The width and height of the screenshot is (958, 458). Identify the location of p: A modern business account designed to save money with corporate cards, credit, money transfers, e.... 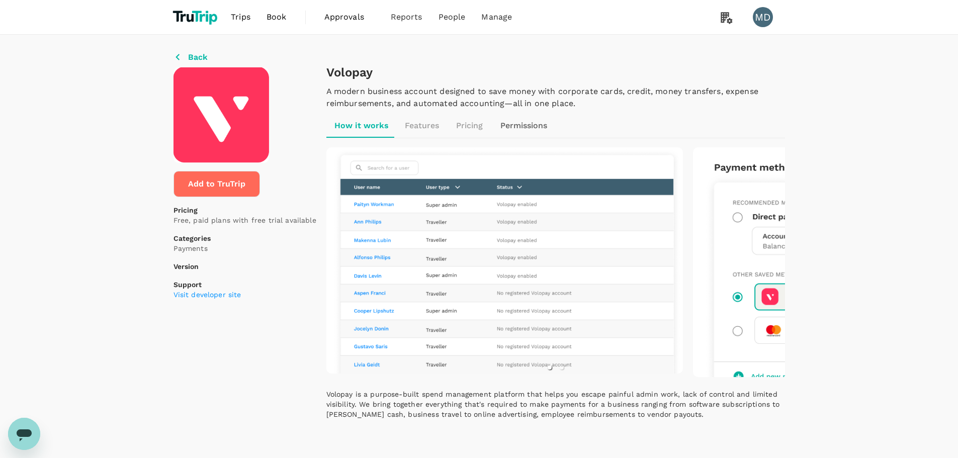
(556, 98).